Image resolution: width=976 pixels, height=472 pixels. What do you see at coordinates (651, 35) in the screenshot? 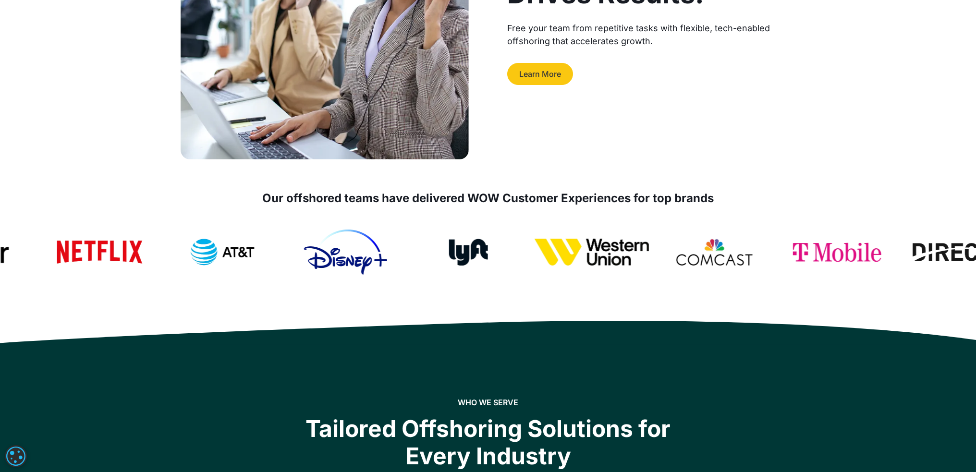
I see `div: Free your team from repetitive tasks with flexible, tech-enabled offshoring that accelerates growth.` at bounding box center [651, 35].